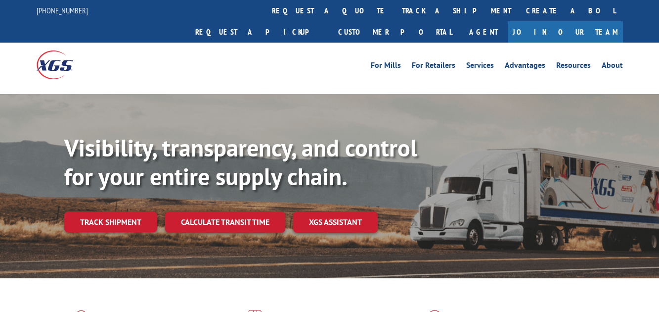 This screenshot has height=312, width=659. Describe the element at coordinates (335, 222) in the screenshot. I see `a: XGS ASSISTANT` at that location.